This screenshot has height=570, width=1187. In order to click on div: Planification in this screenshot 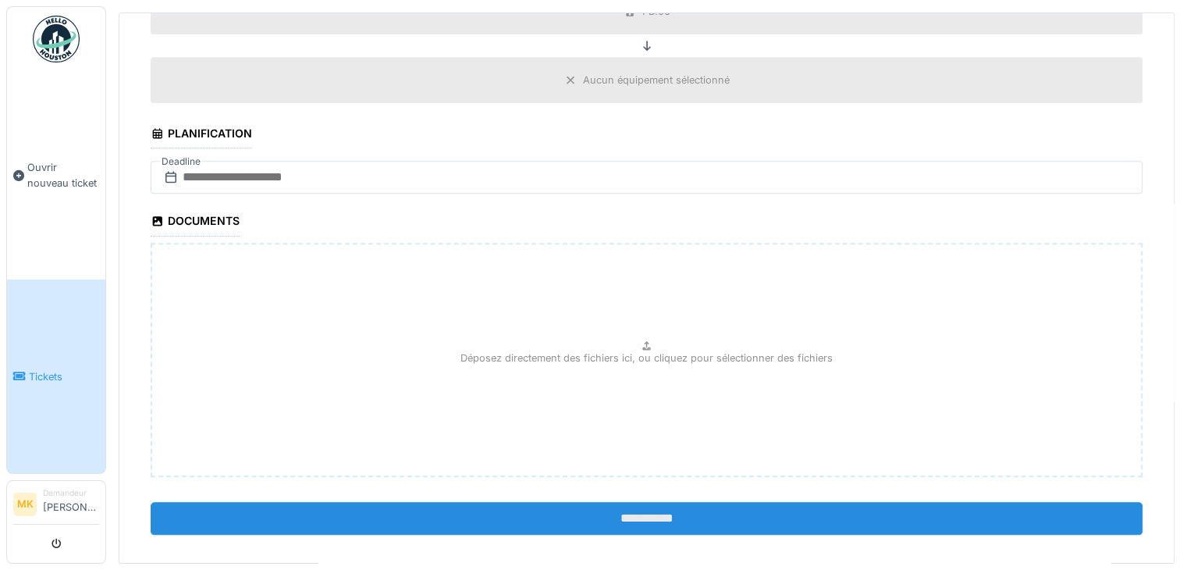, I will do `click(201, 135)`.